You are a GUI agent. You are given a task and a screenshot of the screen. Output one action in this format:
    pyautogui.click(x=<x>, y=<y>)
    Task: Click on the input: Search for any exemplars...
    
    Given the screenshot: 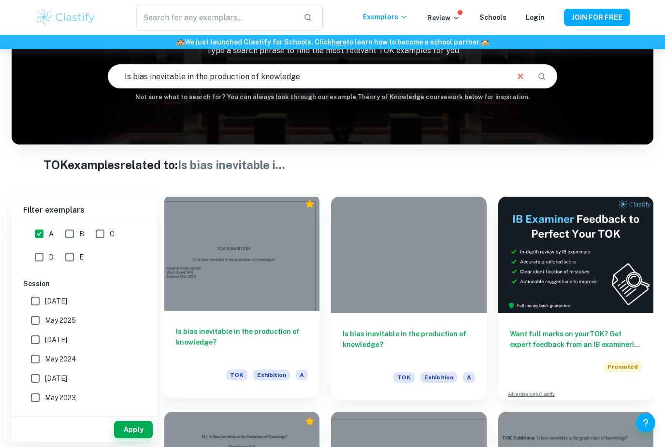 What is the action you would take?
    pyautogui.click(x=216, y=17)
    